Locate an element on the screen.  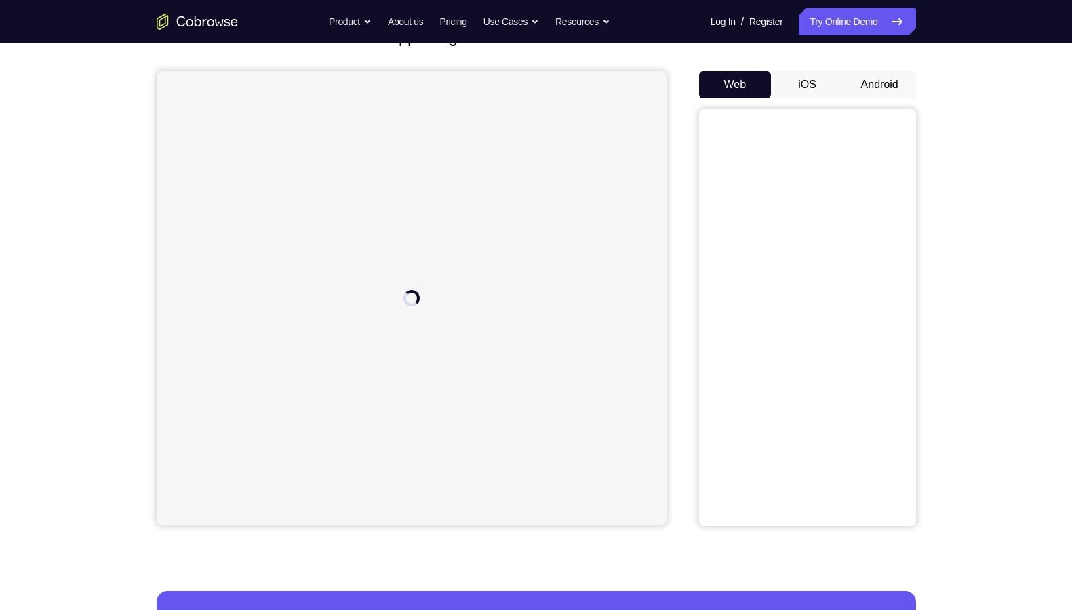
button: Web is located at coordinates (735, 85).